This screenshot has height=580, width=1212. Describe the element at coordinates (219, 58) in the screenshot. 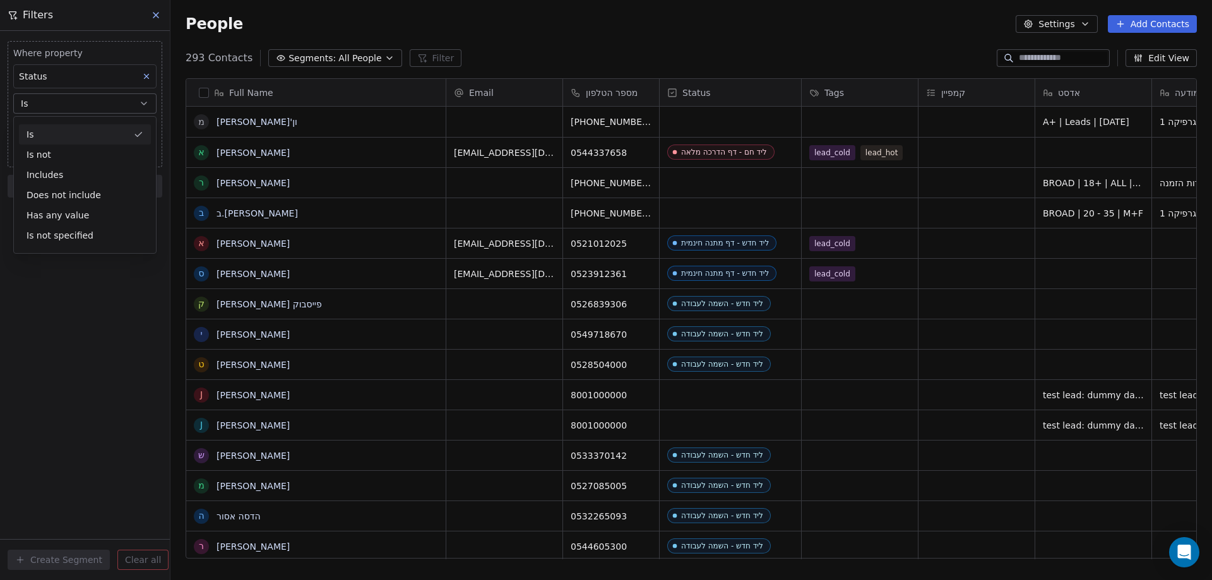

I see `span: 293 Contacts` at that location.